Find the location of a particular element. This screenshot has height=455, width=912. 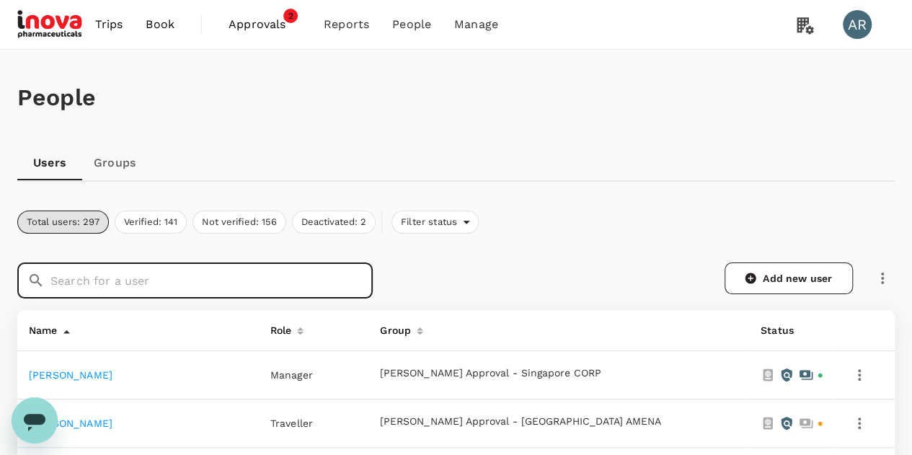

span: Reports is located at coordinates (346, 25).